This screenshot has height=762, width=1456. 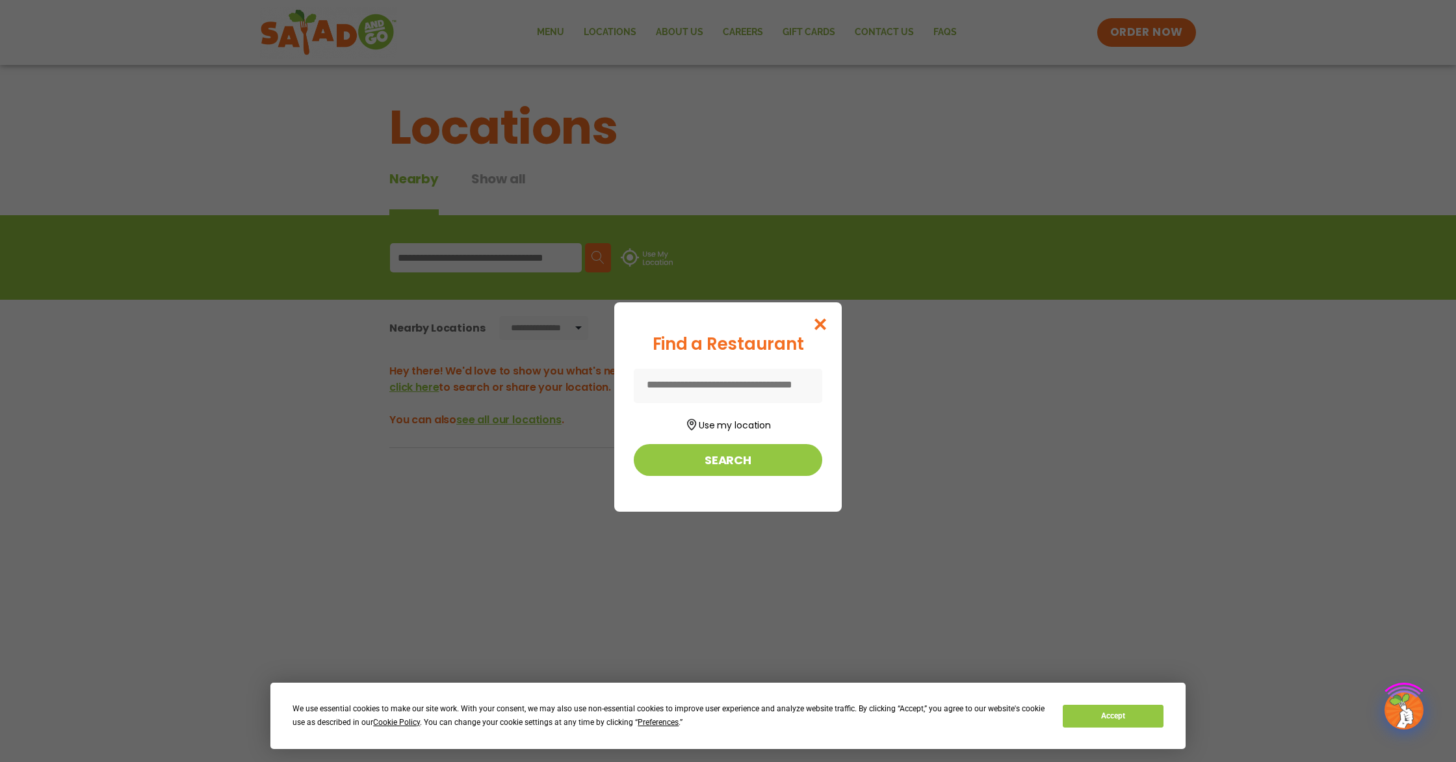 What do you see at coordinates (396, 722) in the screenshot?
I see `span: Cookie Policy` at bounding box center [396, 722].